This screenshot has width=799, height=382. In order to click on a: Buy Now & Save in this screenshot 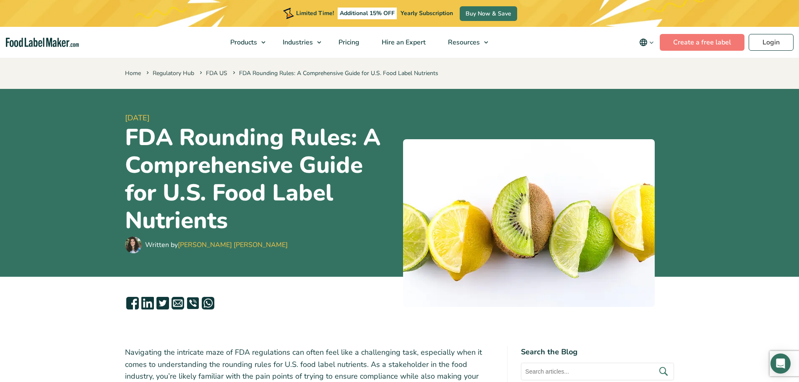, I will do `click(488, 13)`.